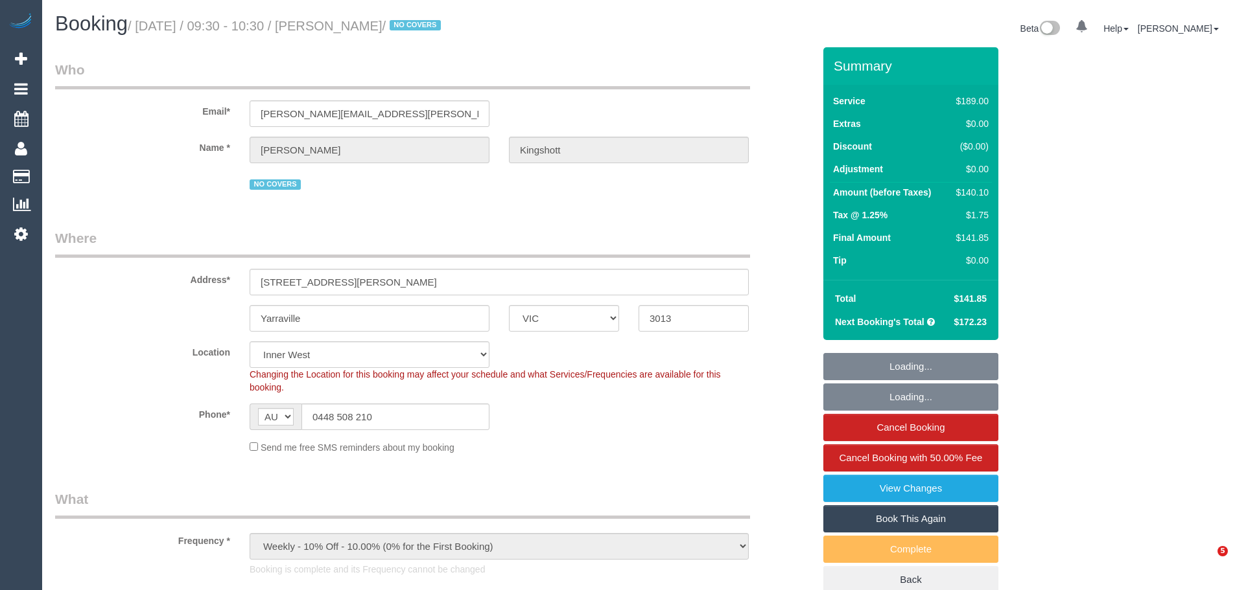 The height and width of the screenshot is (590, 1235). What do you see at coordinates (143, 412) in the screenshot?
I see `label: Phone*` at bounding box center [143, 412].